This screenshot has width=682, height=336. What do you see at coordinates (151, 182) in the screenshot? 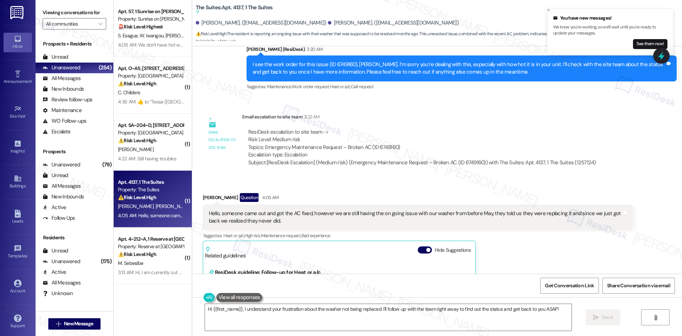
I see `div: Apt. 4137, 1 The Suites` at bounding box center [151, 182].